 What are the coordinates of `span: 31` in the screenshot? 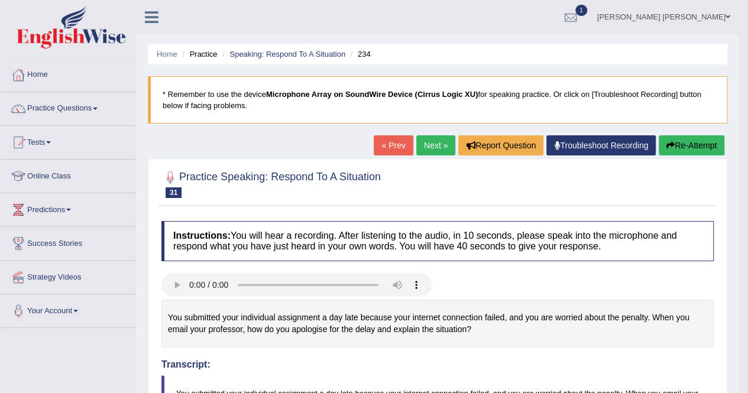 It's located at (173, 193).